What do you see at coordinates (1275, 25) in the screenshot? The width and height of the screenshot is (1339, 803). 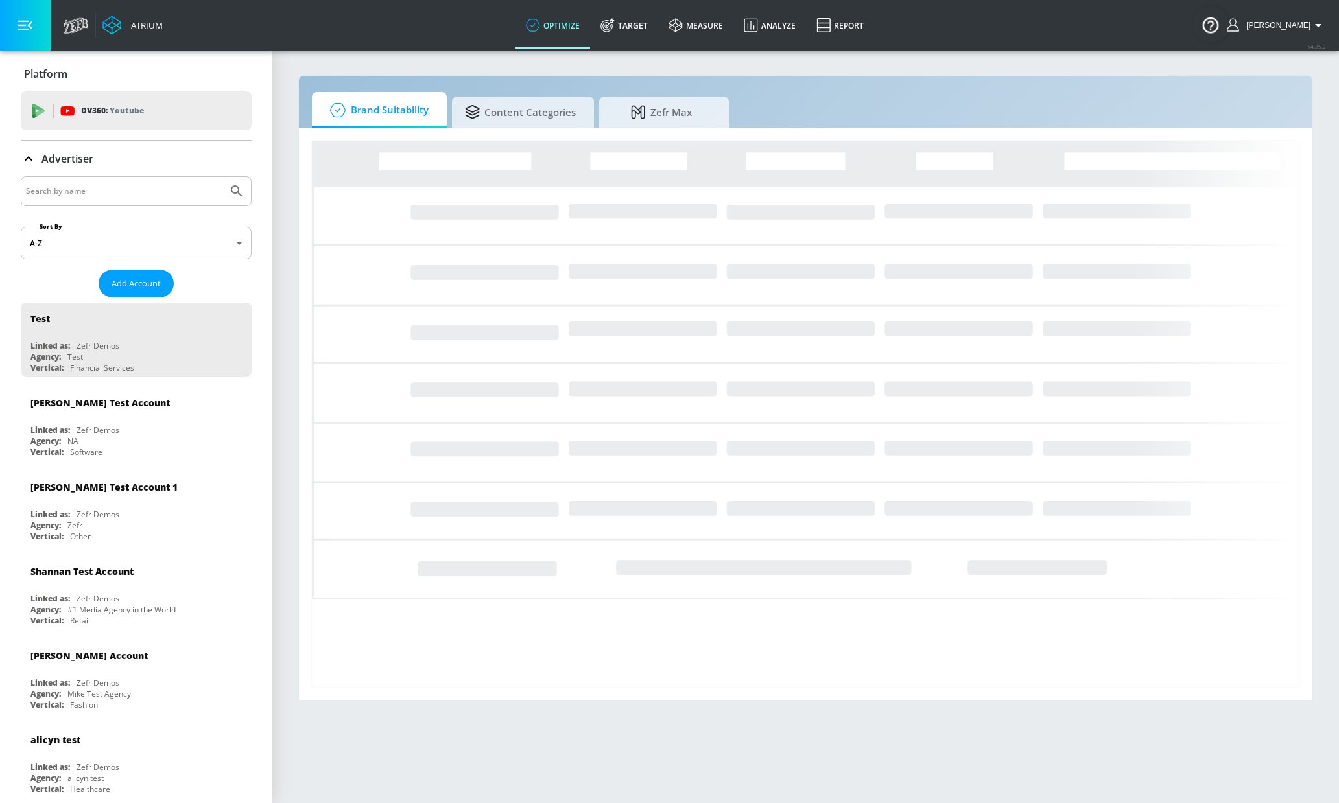 I see `span: login as: lekhraj.bhadava@zefr.com` at bounding box center [1275, 25].